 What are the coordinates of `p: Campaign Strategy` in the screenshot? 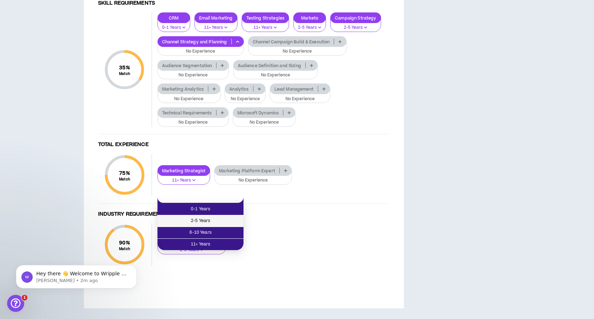 It's located at (355, 18).